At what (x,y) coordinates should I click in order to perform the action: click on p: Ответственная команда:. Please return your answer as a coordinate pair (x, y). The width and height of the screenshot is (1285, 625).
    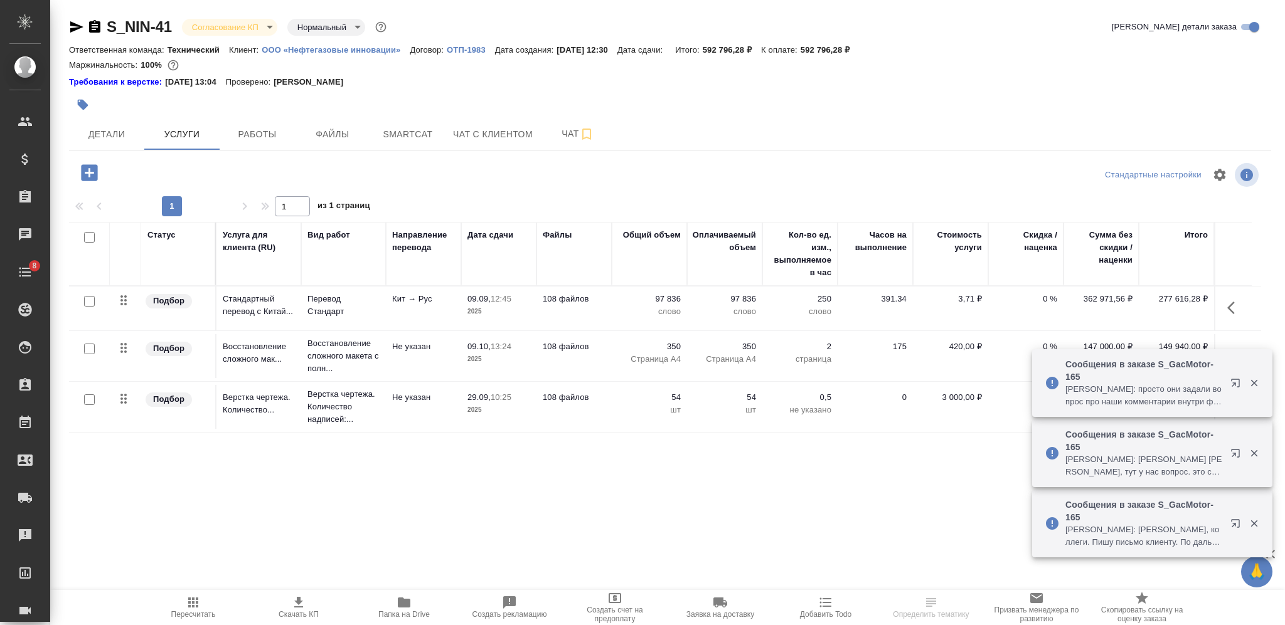
    Looking at the image, I should click on (118, 50).